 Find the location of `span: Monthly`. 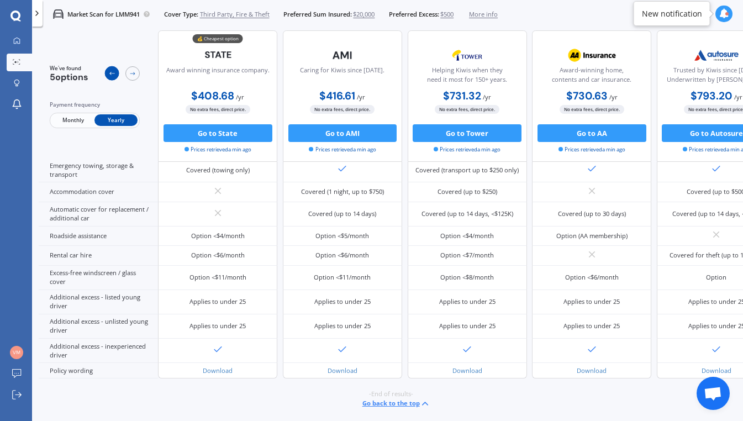

span: Monthly is located at coordinates (73, 120).